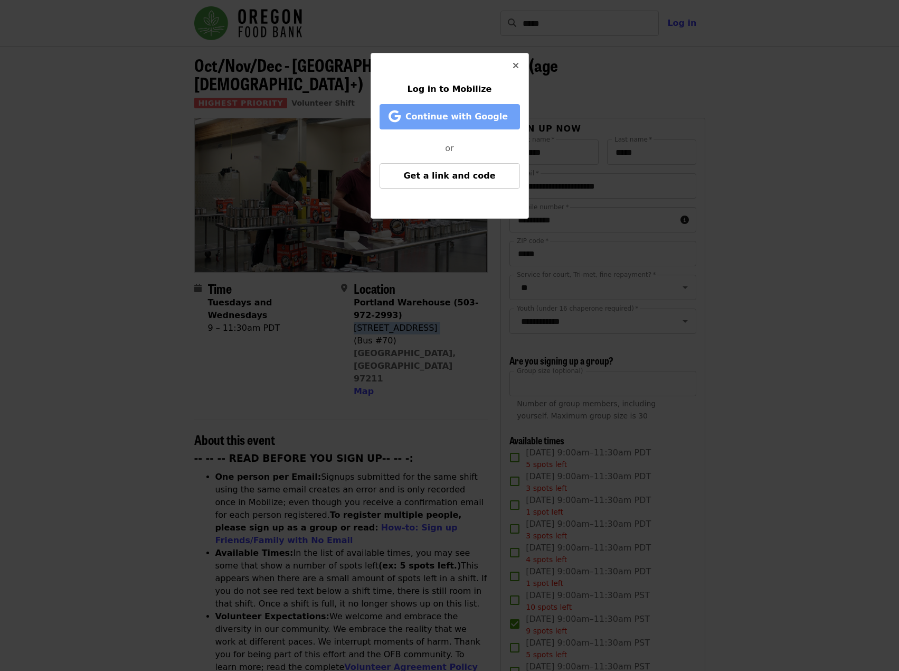  Describe the element at coordinates (457, 116) in the screenshot. I see `span: Continue with Google` at that location.